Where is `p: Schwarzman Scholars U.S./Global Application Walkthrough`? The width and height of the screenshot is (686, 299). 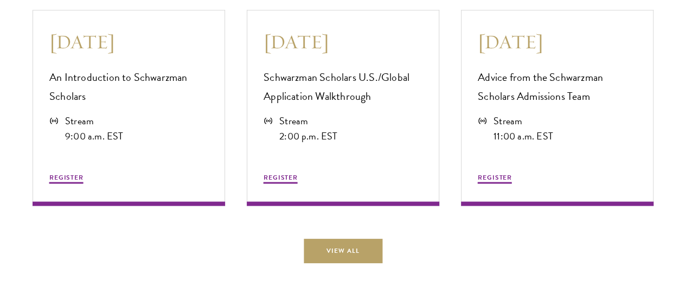
p: Schwarzman Scholars U.S./Global Application Walkthrough is located at coordinates (343, 86).